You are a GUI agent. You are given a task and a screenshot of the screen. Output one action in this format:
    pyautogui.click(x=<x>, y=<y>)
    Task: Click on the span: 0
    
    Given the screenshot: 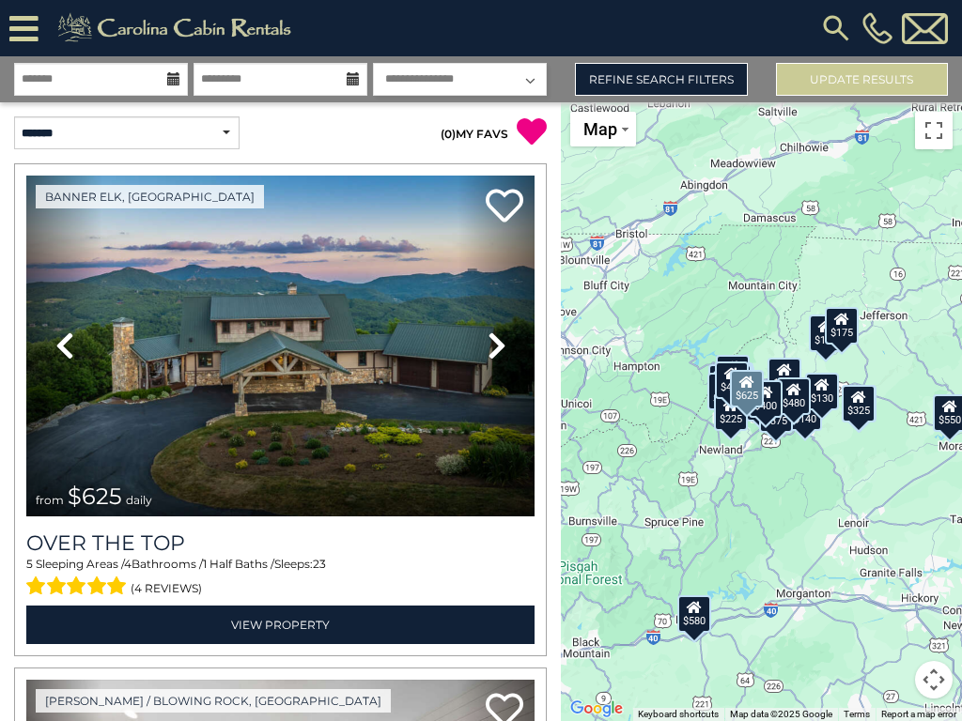 What is the action you would take?
    pyautogui.click(x=448, y=133)
    